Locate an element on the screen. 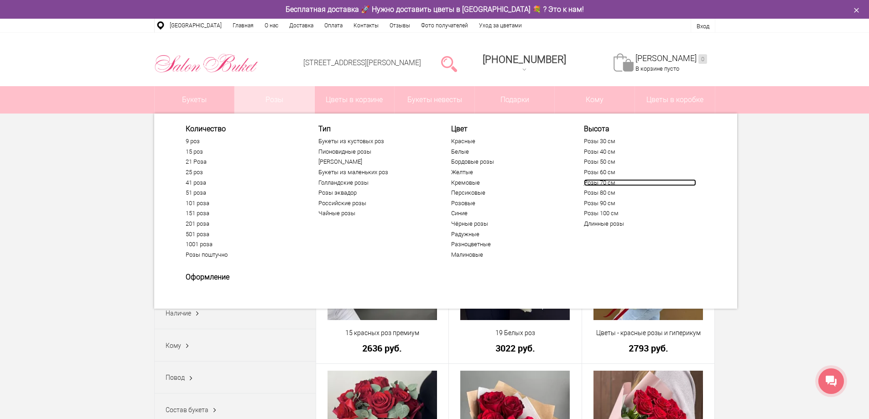  a: Голландские розы is located at coordinates (374, 183).